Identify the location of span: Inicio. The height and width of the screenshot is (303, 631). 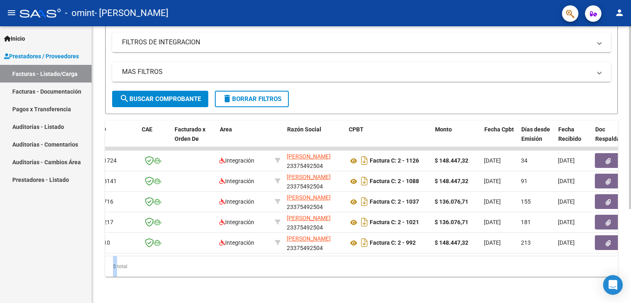
(14, 39).